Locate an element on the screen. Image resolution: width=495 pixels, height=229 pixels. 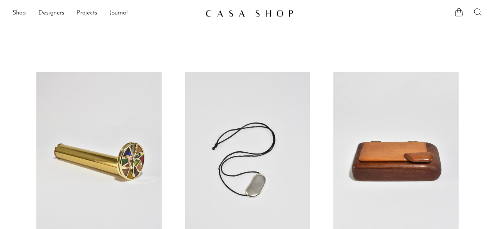
nav: Desktop navigation is located at coordinates (106, 13).